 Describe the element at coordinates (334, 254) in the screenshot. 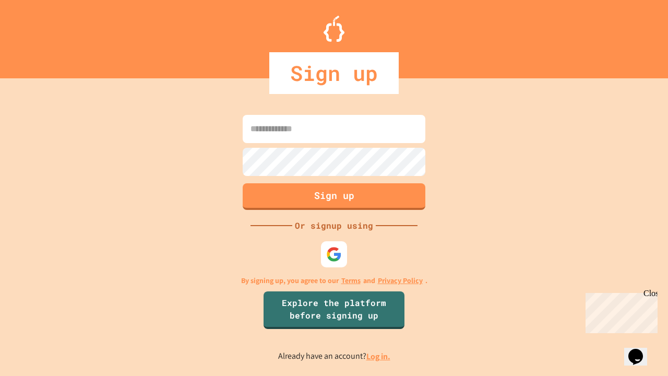

I see `img: google-icon.svg` at that location.